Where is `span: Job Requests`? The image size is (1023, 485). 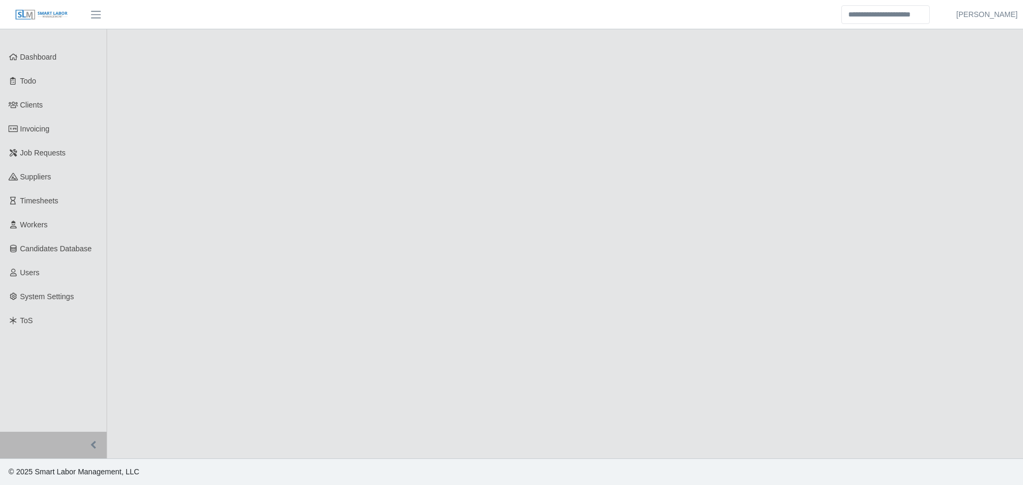
span: Job Requests is located at coordinates (43, 153).